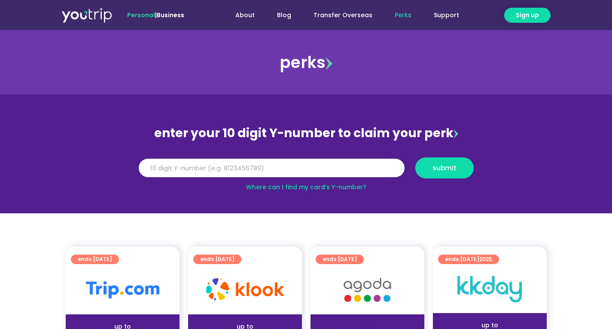 The height and width of the screenshot is (329, 612). What do you see at coordinates (339, 15) in the screenshot?
I see `nav: Menu` at bounding box center [339, 15].